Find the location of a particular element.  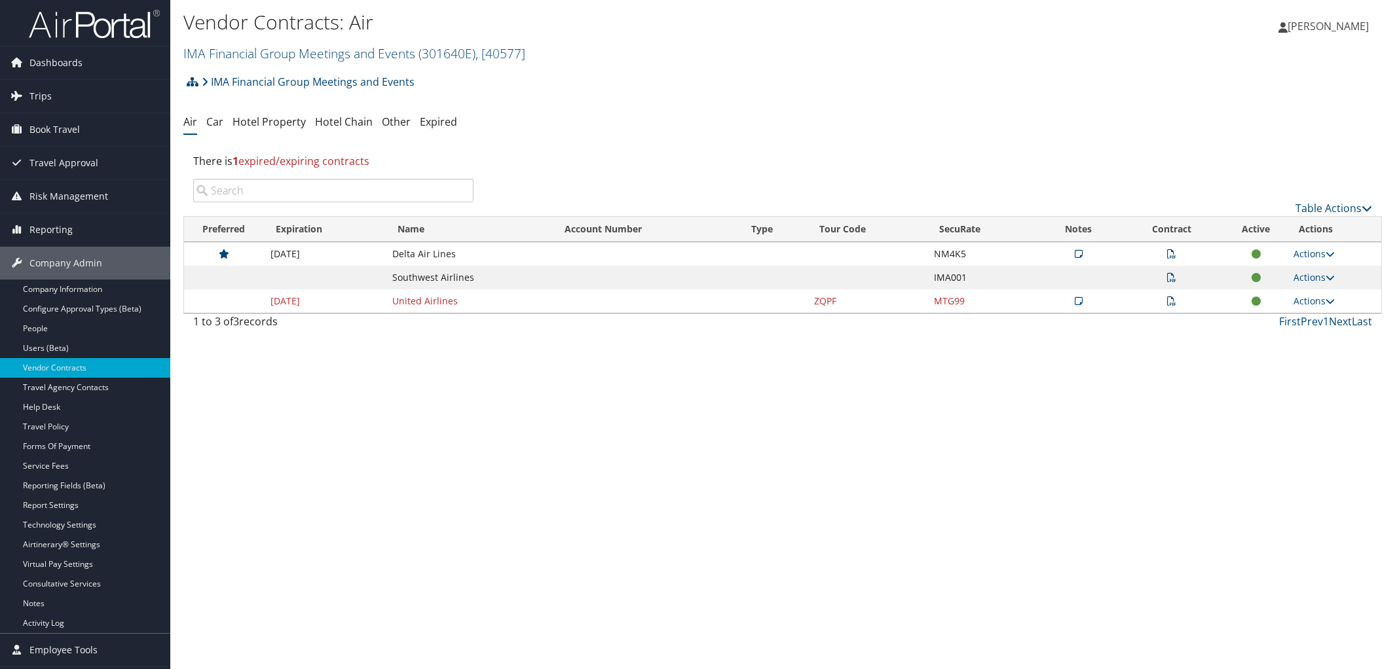

a: Other is located at coordinates (396, 122).